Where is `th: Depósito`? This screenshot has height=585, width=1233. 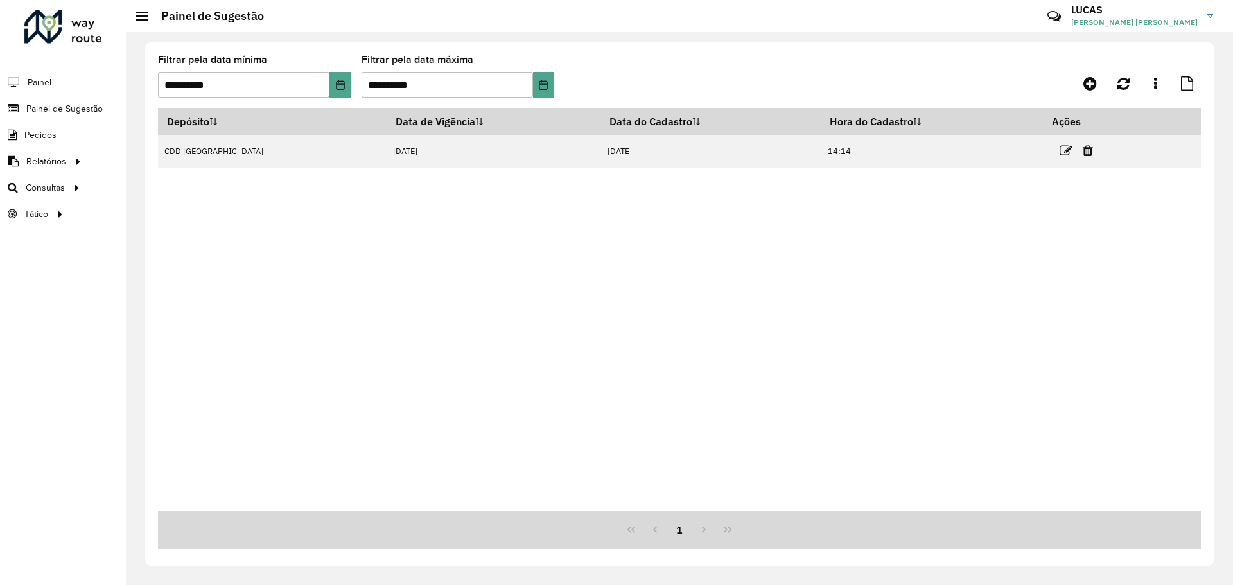 th: Depósito is located at coordinates (272, 121).